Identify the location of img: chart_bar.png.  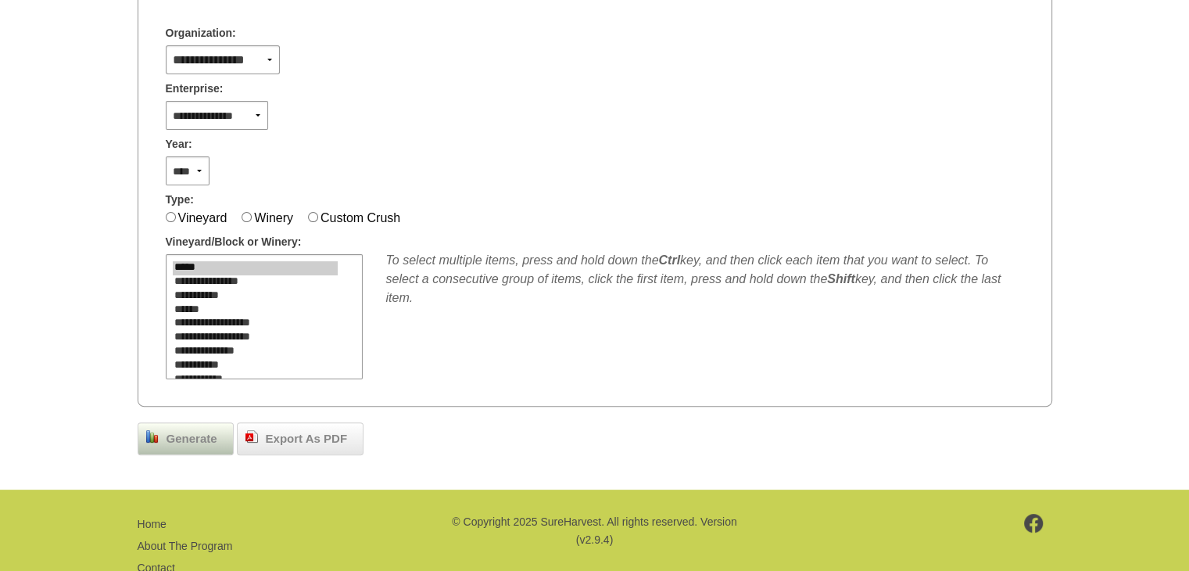
(152, 436).